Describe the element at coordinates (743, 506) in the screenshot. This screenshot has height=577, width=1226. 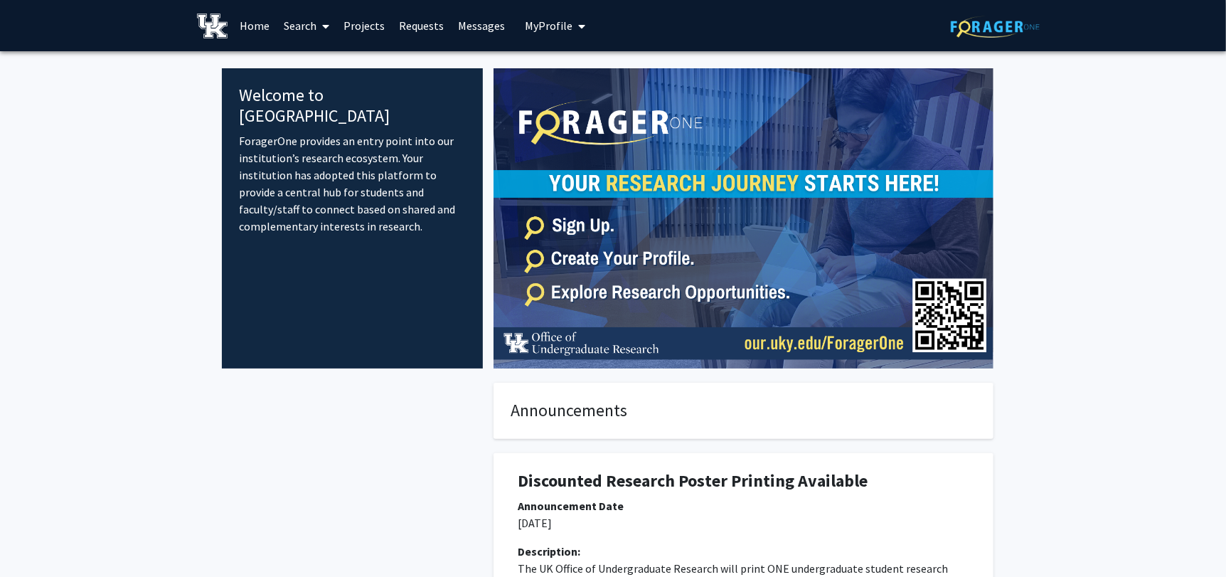
I see `div: Announcement Date` at that location.